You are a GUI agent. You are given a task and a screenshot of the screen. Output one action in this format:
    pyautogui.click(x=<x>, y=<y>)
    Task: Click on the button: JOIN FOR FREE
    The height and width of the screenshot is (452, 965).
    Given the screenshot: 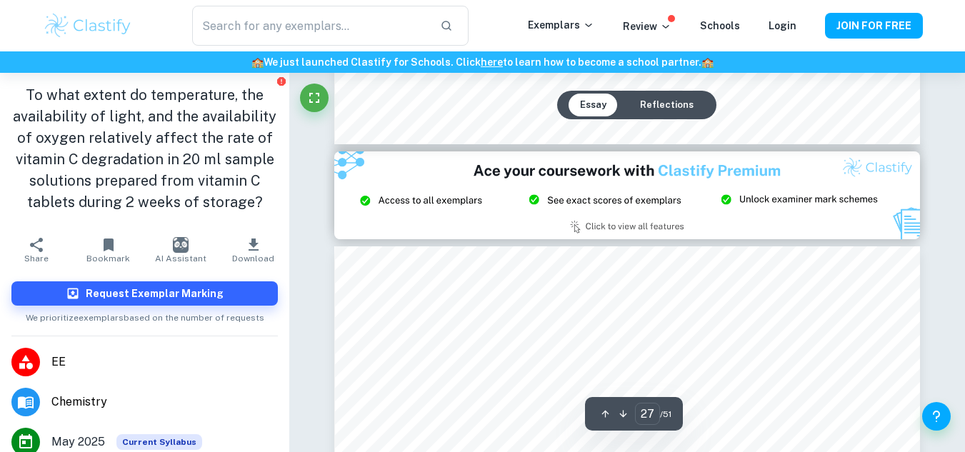 What is the action you would take?
    pyautogui.click(x=874, y=26)
    